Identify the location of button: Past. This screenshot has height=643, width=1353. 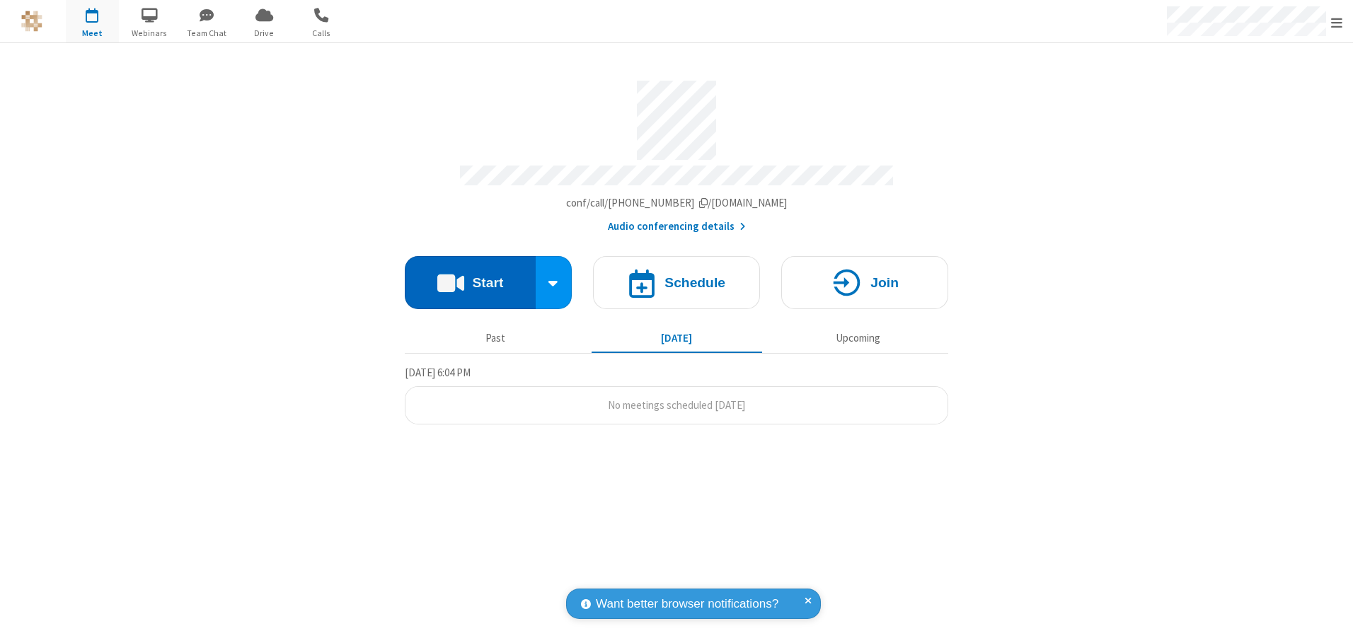
(495, 338).